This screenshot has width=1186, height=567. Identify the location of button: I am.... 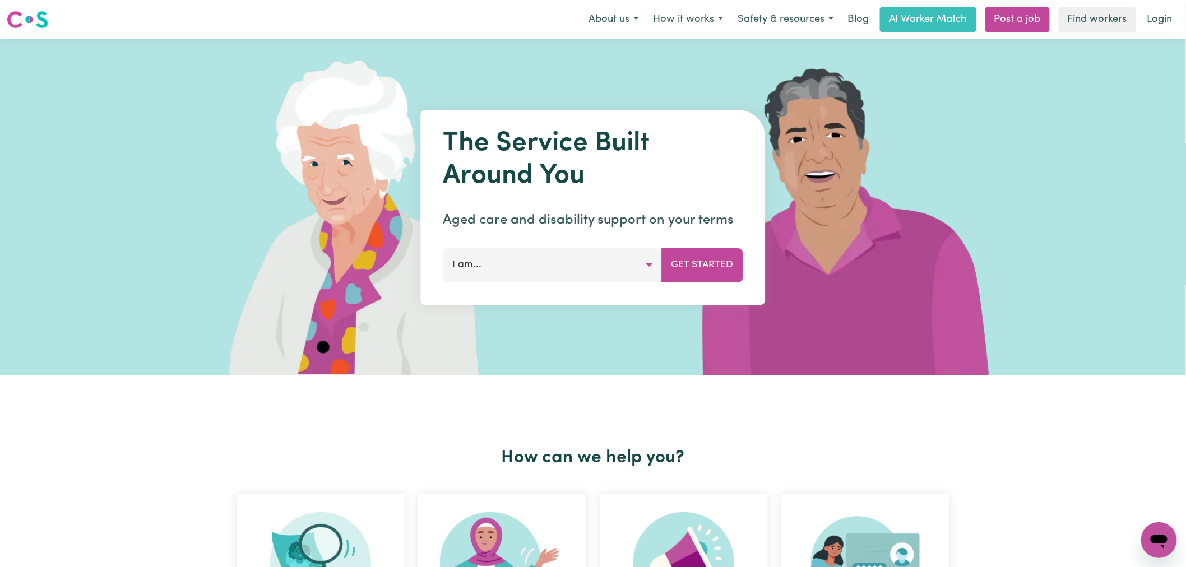
(553, 265).